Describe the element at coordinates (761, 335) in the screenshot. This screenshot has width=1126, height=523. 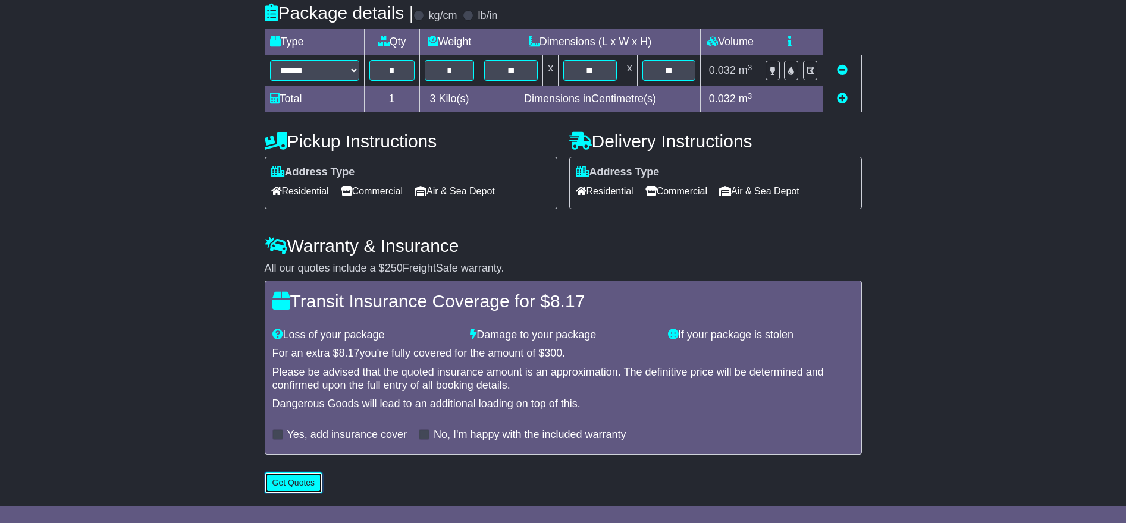
I see `div: If your package is stolen` at that location.